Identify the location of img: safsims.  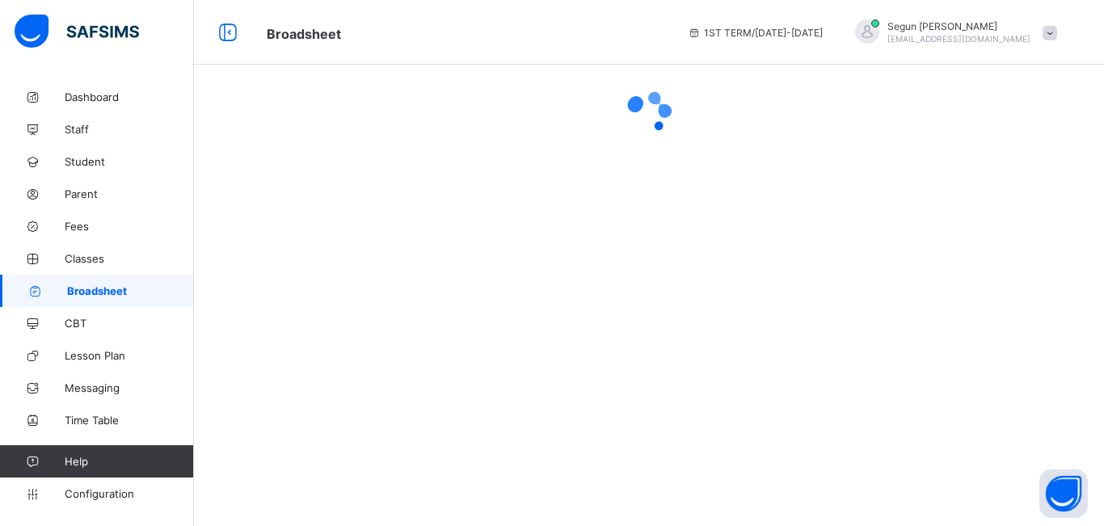
(77, 32).